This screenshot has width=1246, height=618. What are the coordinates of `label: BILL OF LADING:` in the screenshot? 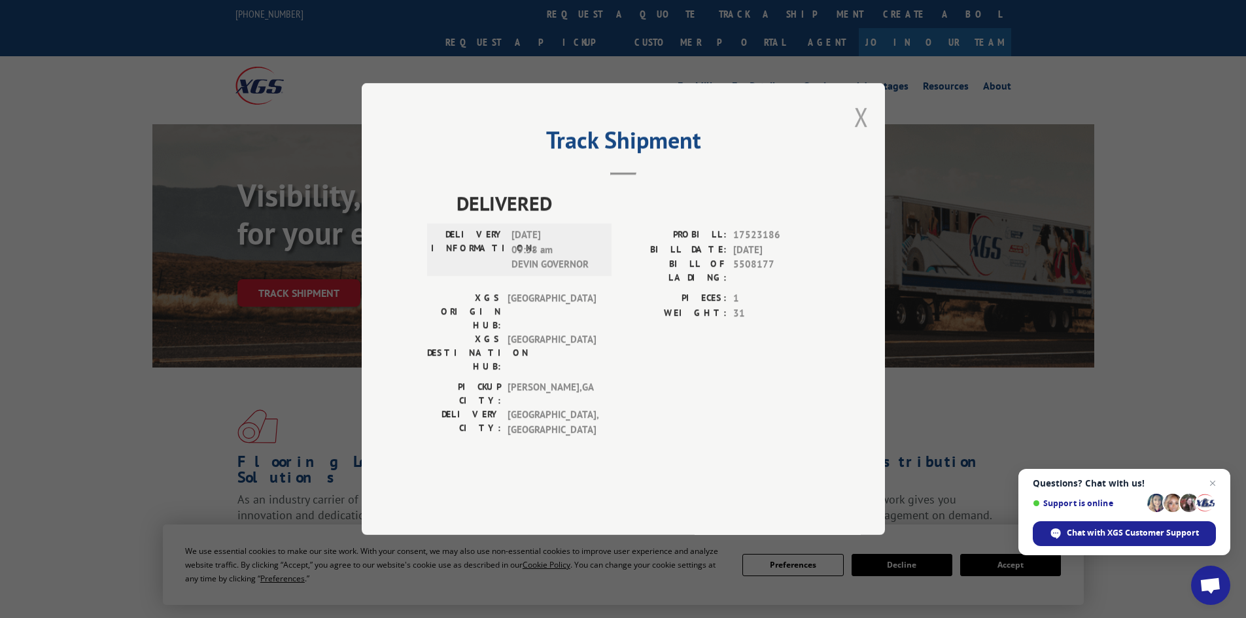 It's located at (675, 271).